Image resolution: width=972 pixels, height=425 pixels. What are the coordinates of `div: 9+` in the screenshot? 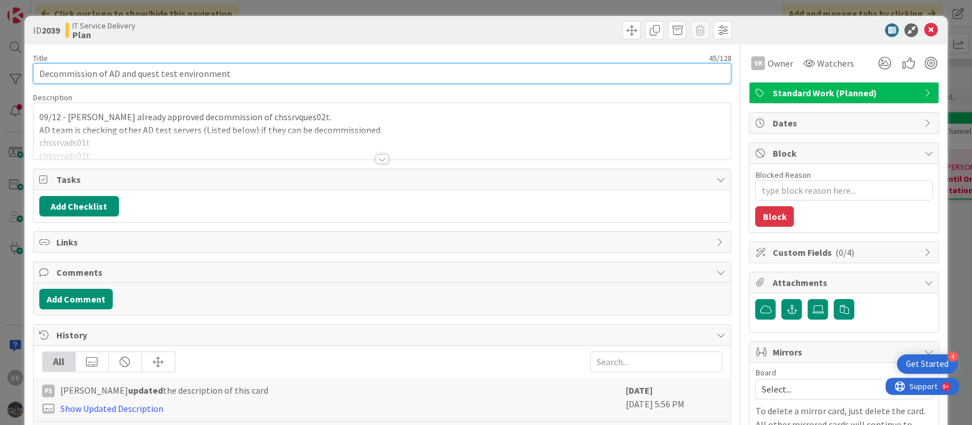 It's located at (60, 9).